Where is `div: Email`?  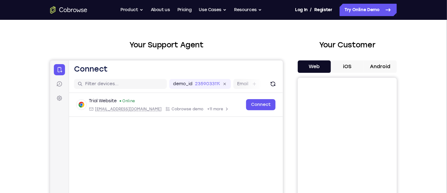 div: Email is located at coordinates (75, 49).